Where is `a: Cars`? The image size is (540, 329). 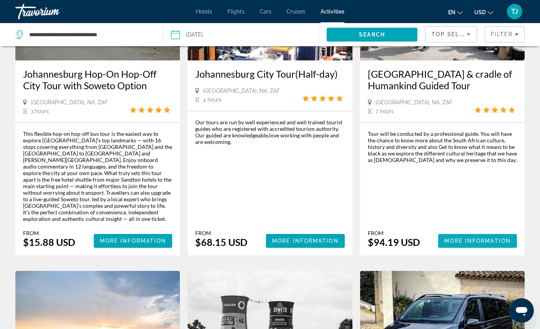 a: Cars is located at coordinates (266, 12).